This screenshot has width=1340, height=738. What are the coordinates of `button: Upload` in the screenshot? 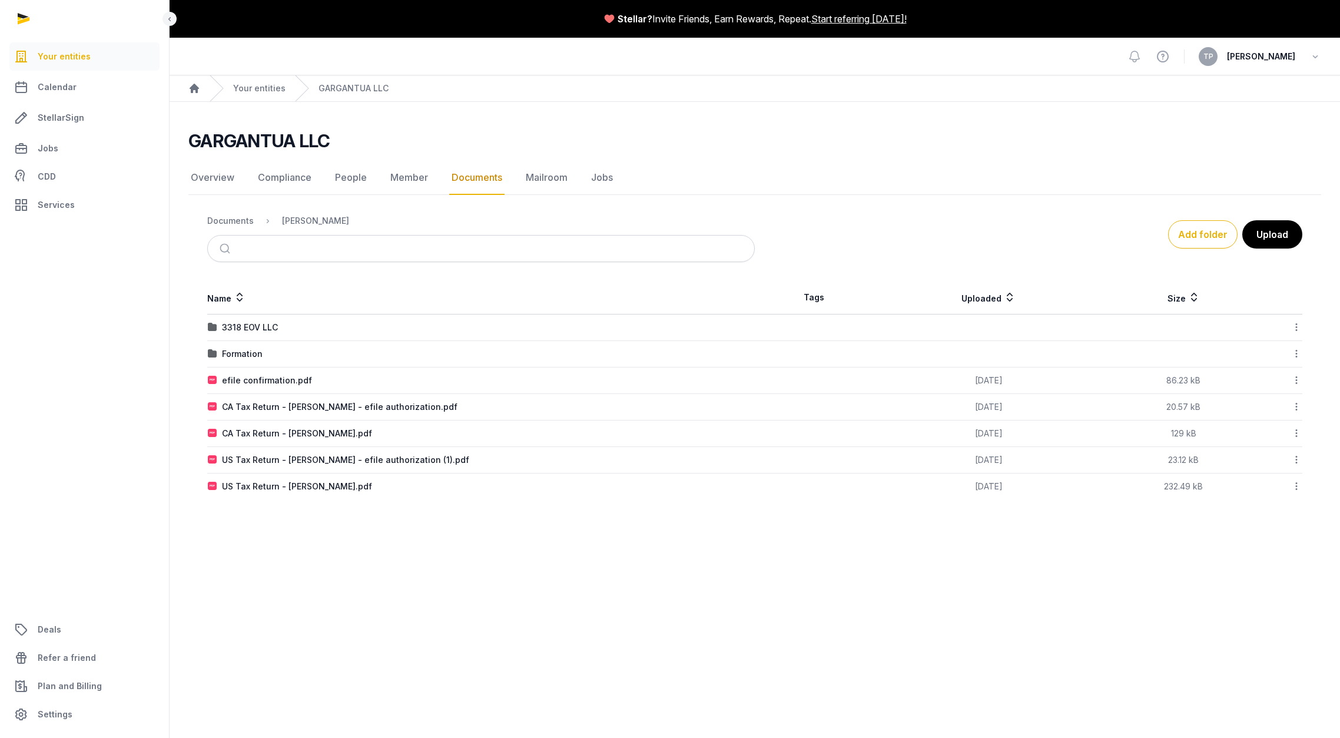 It's located at (1272, 234).